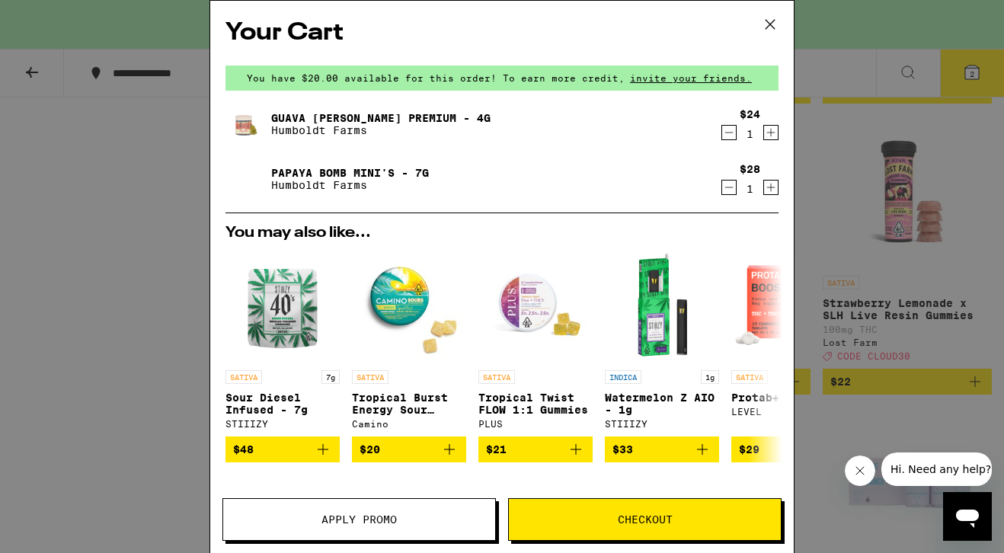 Image resolution: width=1004 pixels, height=553 pixels. What do you see at coordinates (750, 114) in the screenshot?
I see `div: $24` at bounding box center [750, 114].